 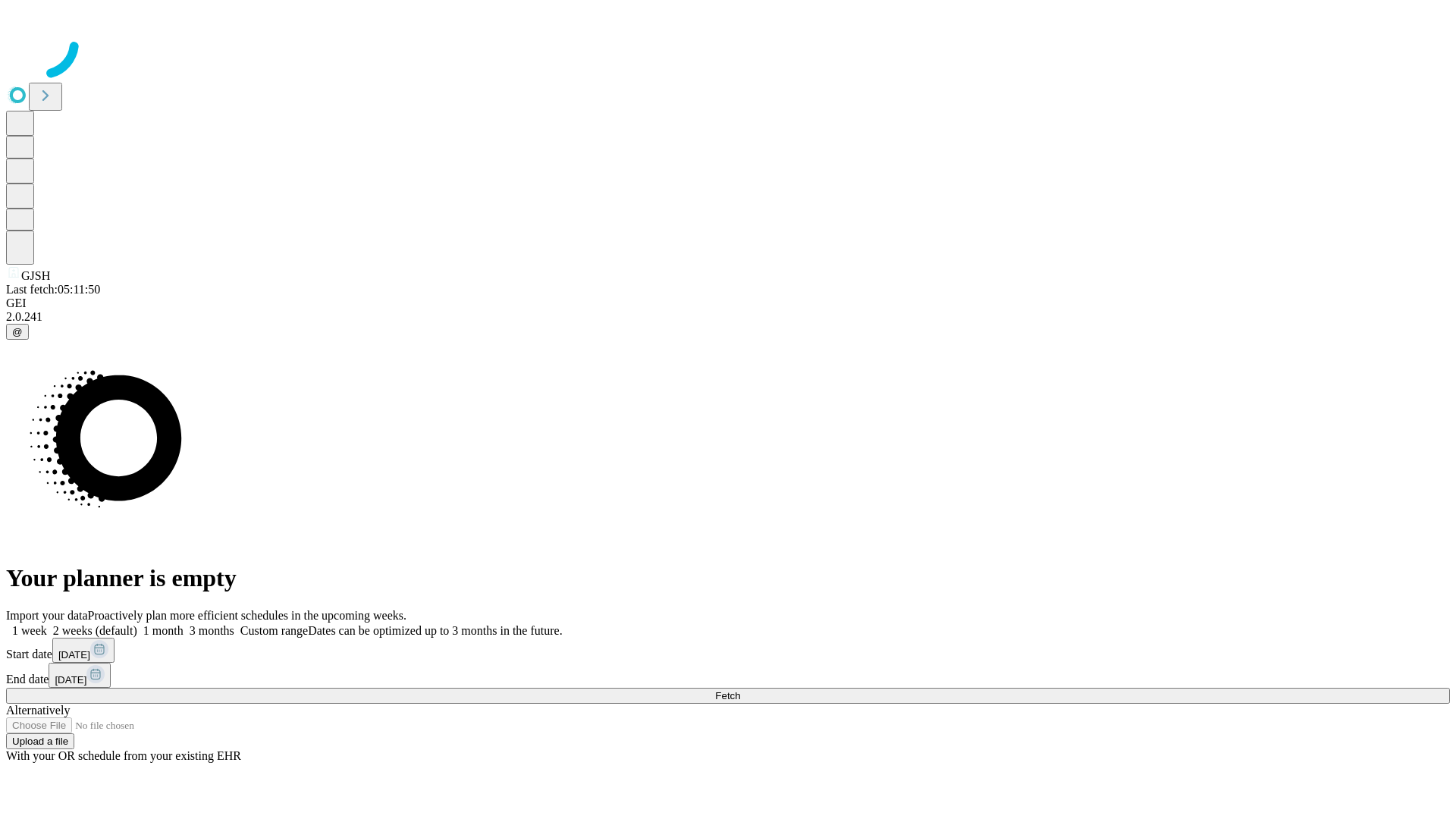 What do you see at coordinates (47, 615) in the screenshot?
I see `span: Import your data` at bounding box center [47, 615].